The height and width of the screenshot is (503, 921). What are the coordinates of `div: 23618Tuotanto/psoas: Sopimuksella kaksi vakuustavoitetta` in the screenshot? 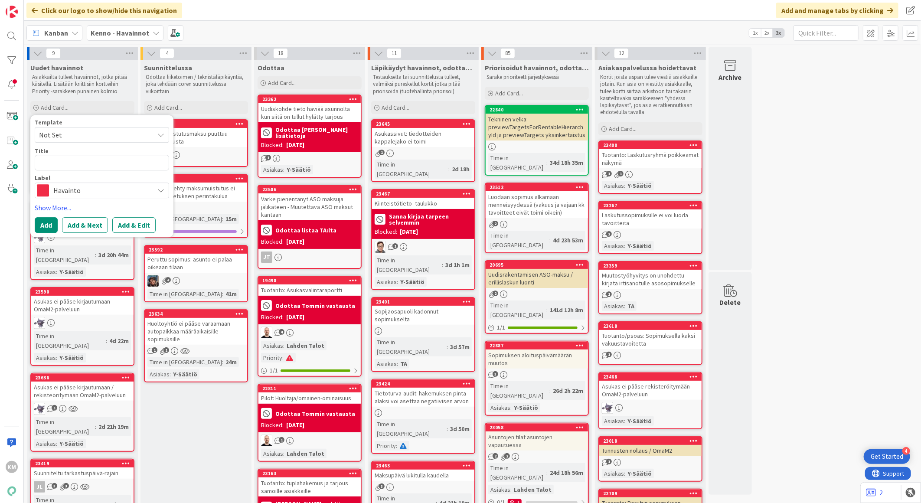 It's located at (650, 336).